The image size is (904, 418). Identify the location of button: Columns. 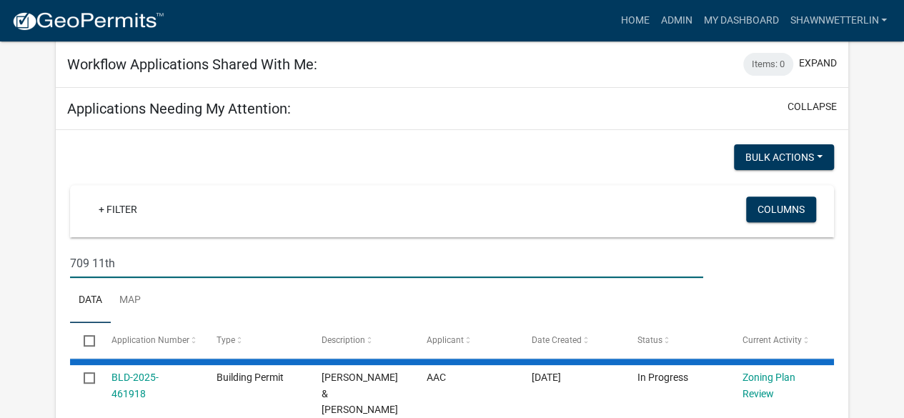
(781, 209).